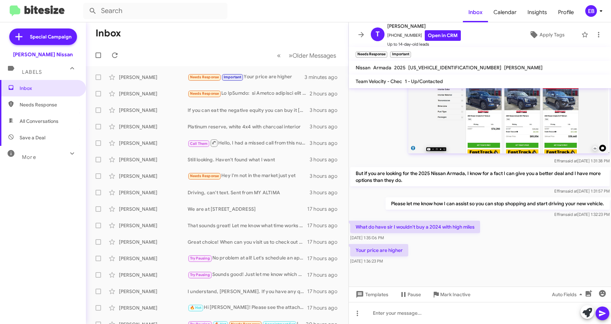 The width and height of the screenshot is (611, 324). What do you see at coordinates (155, 11) in the screenshot?
I see `input: Search` at bounding box center [155, 11].